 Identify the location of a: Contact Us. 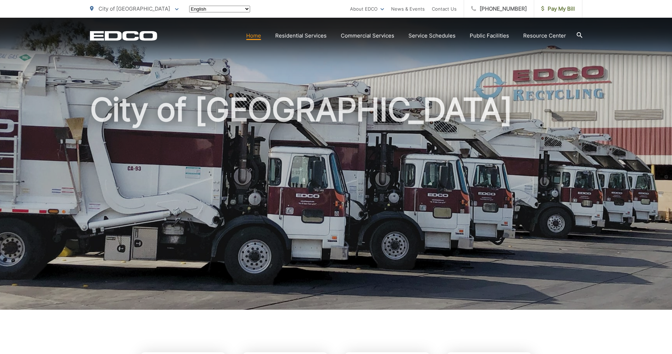
(444, 9).